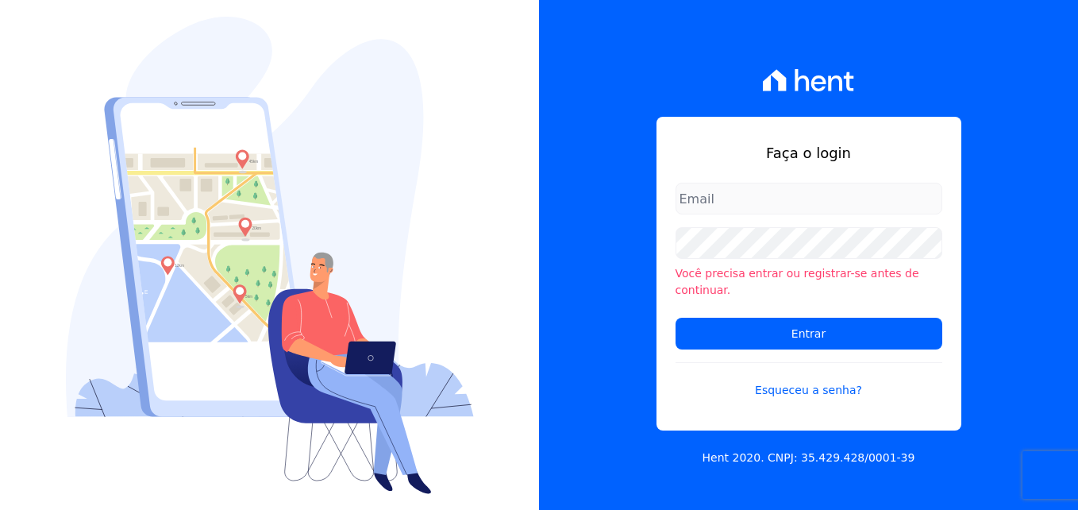 Image resolution: width=1078 pixels, height=510 pixels. I want to click on h1: Faça o login, so click(809, 152).